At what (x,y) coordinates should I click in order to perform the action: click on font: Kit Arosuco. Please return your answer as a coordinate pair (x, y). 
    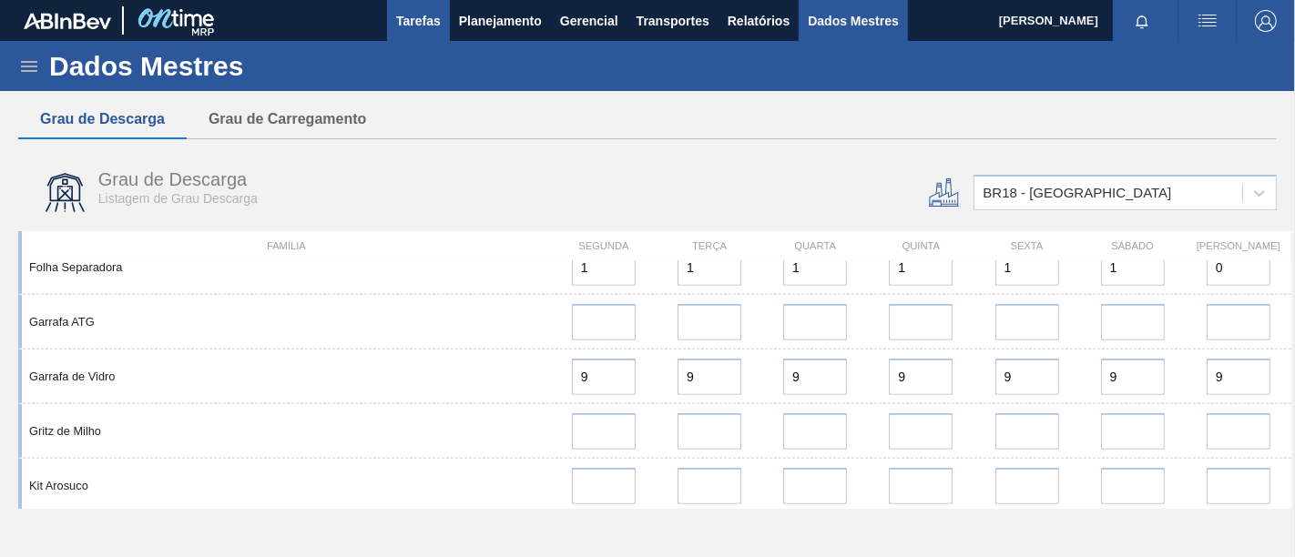
    Looking at the image, I should click on (58, 485).